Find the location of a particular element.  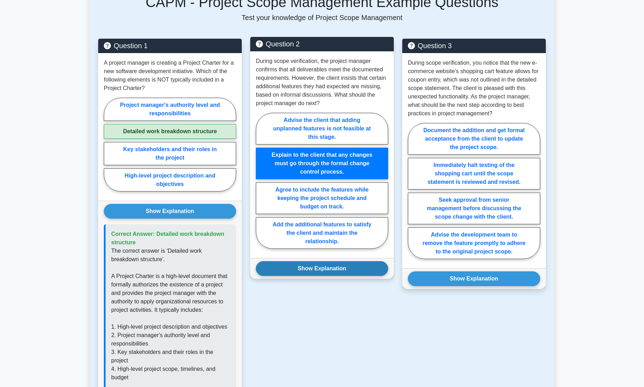

label: Project manager's authority level and responsibilities is located at coordinates (170, 109).